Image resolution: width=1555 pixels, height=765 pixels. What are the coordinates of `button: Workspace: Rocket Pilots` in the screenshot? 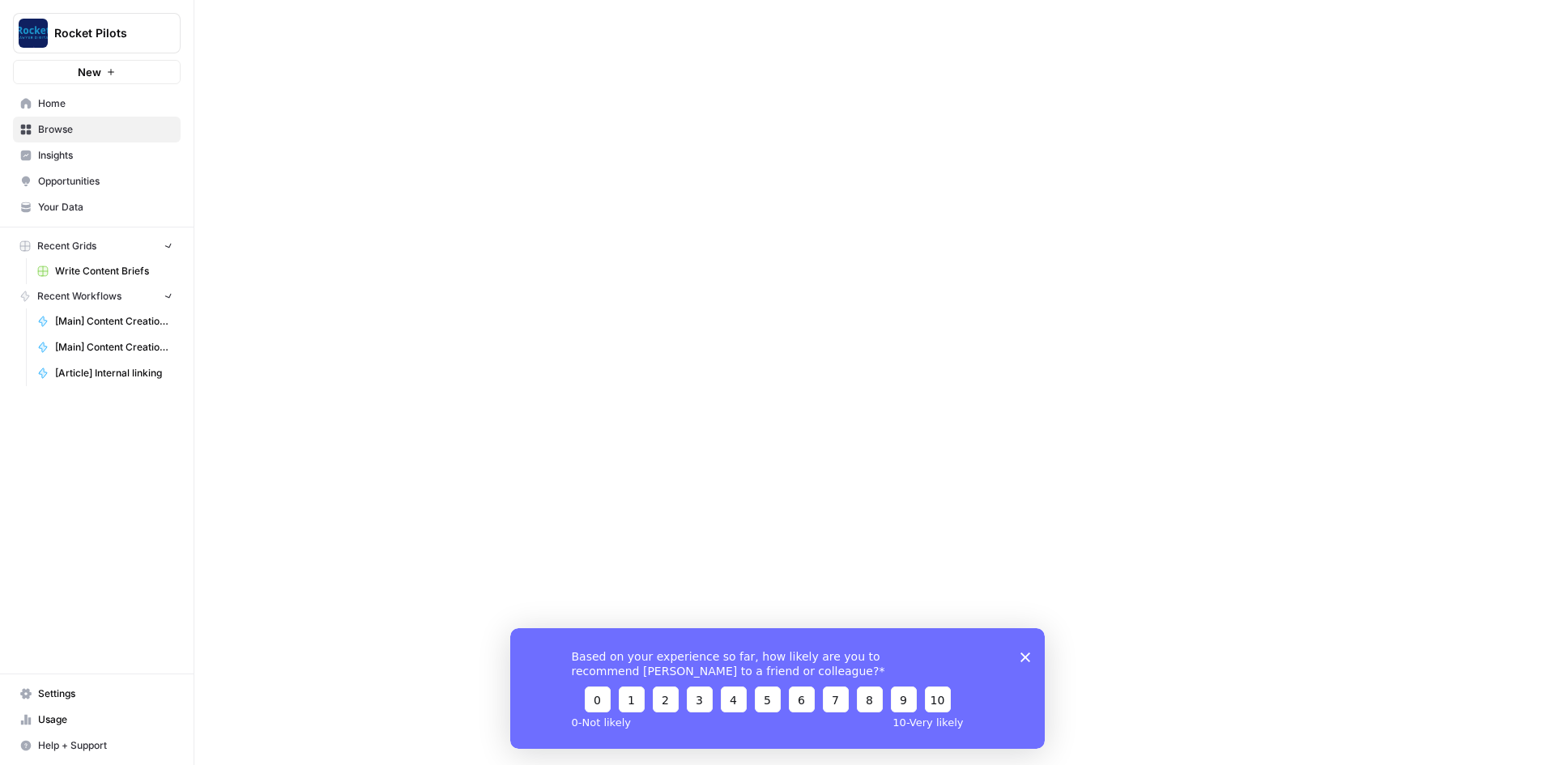 It's located at (96, 33).